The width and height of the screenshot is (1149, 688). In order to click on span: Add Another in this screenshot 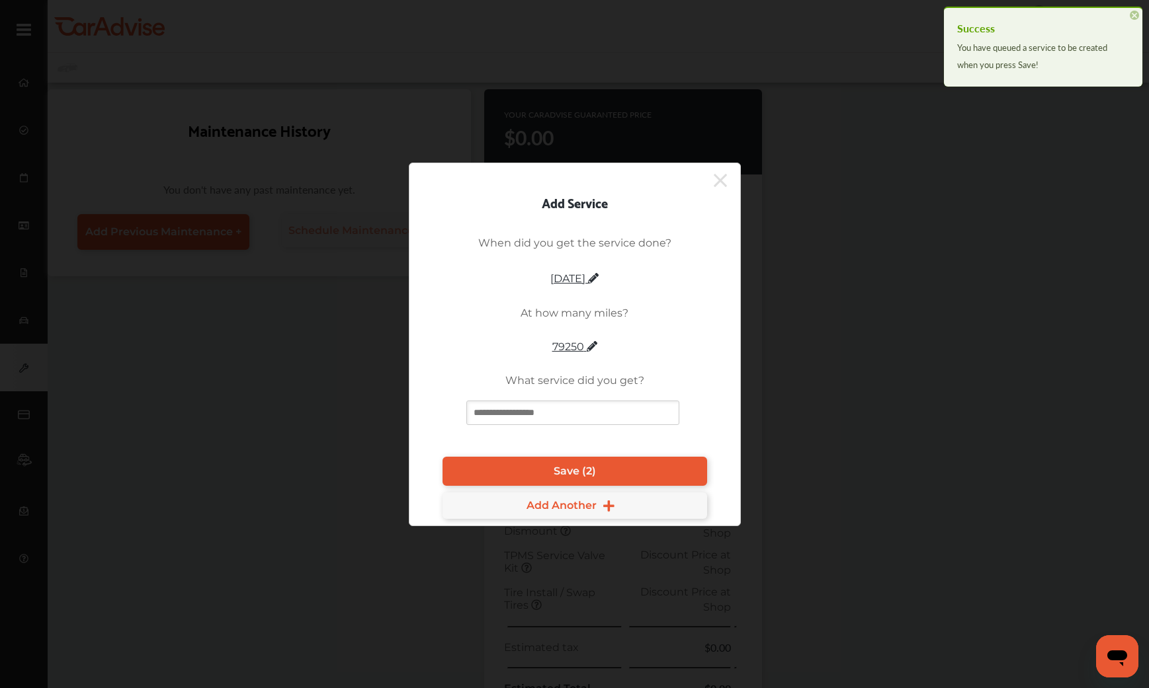, I will do `click(561, 505)`.